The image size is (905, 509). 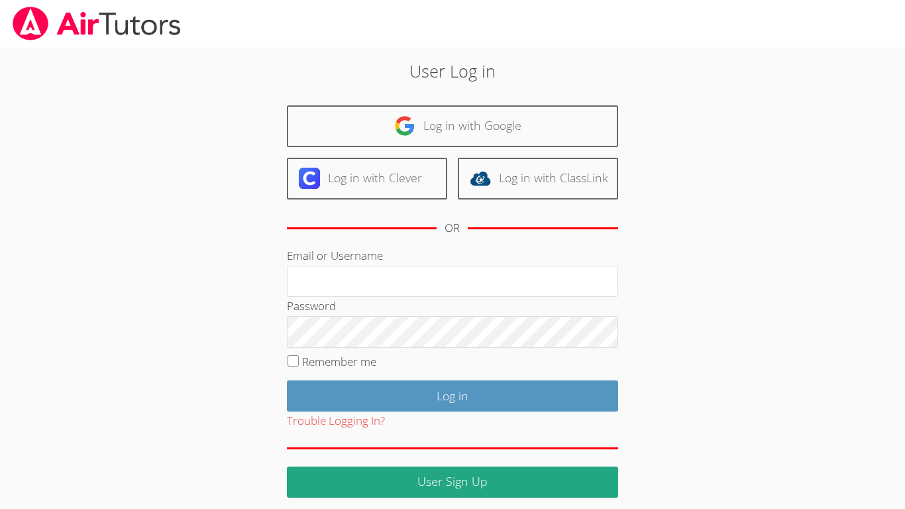 What do you see at coordinates (97, 23) in the screenshot?
I see `img: airtutors_banner-c4298cdbf04f3fff15de1276eac7730deb9818008684d7c2e4769d2f7ddbe033.png` at bounding box center [97, 23].